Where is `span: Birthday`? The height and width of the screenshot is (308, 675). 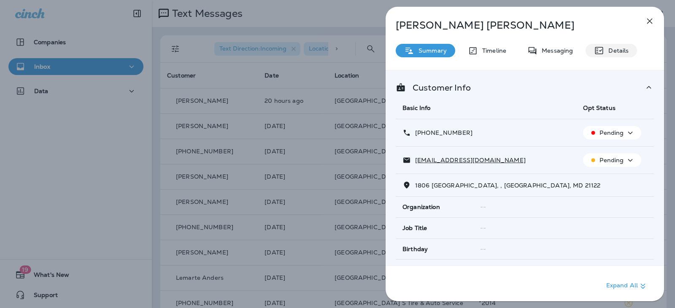 span: Birthday is located at coordinates (415, 249).